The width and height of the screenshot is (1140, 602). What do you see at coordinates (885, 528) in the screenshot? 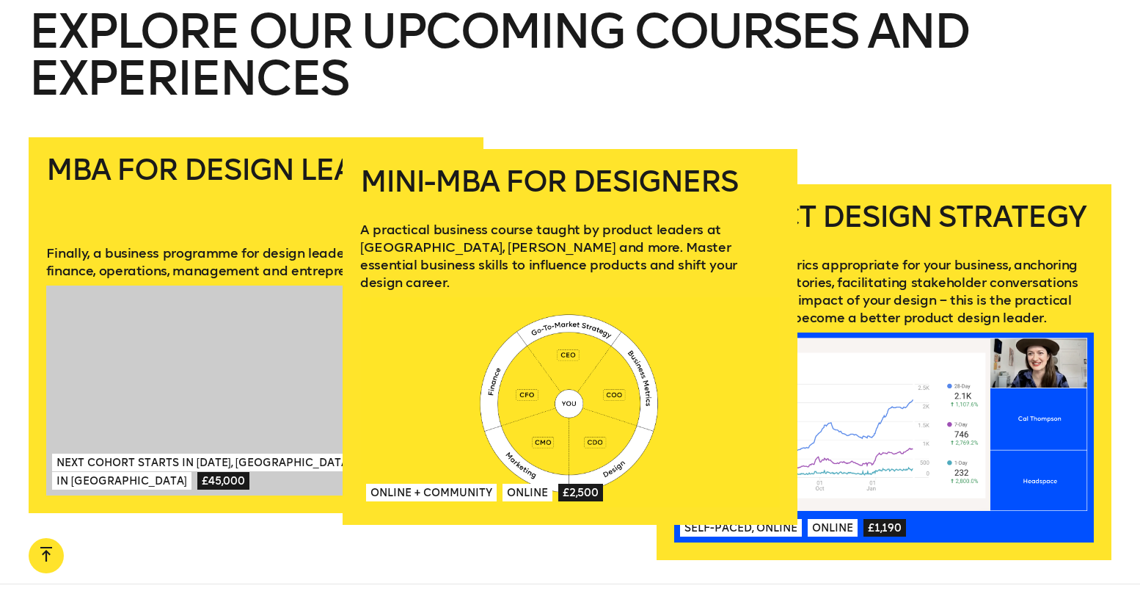
I see `span: £1,190` at bounding box center [885, 528].